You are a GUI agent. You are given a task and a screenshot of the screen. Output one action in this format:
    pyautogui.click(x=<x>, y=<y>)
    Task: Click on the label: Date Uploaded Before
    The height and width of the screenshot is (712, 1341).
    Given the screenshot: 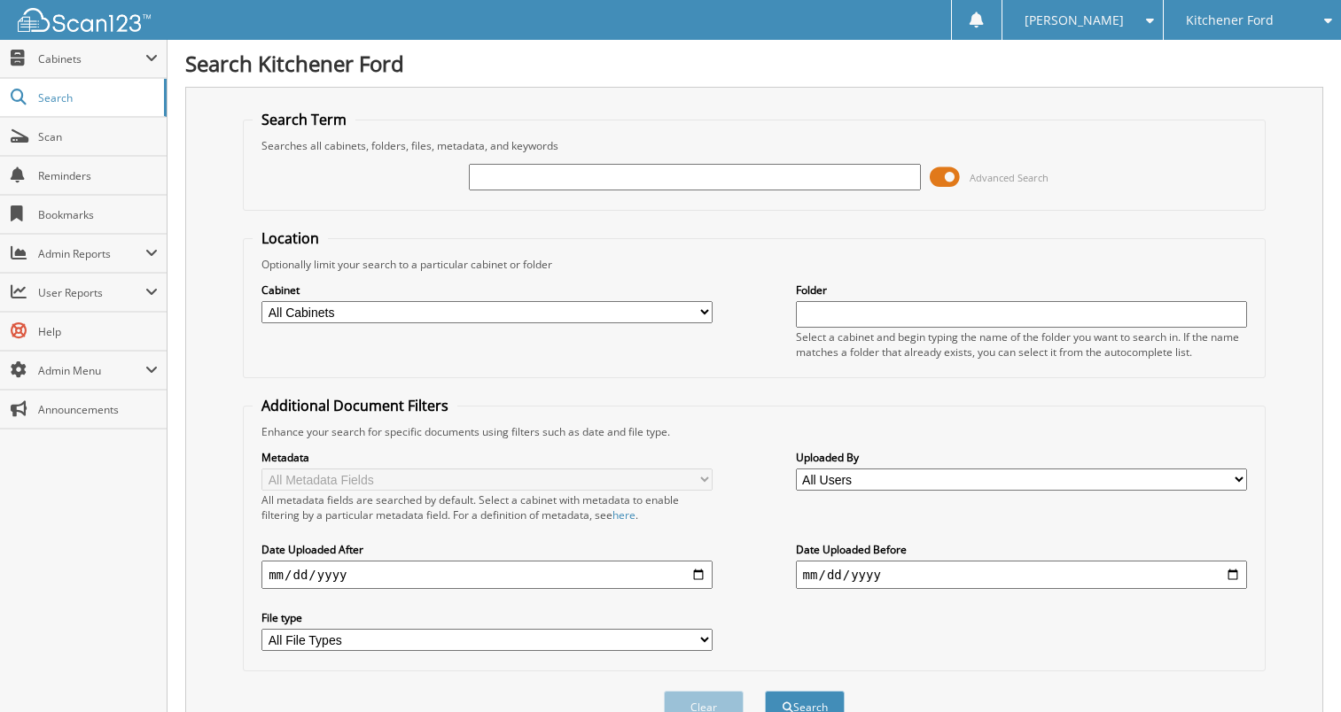 What is the action you would take?
    pyautogui.click(x=1021, y=549)
    